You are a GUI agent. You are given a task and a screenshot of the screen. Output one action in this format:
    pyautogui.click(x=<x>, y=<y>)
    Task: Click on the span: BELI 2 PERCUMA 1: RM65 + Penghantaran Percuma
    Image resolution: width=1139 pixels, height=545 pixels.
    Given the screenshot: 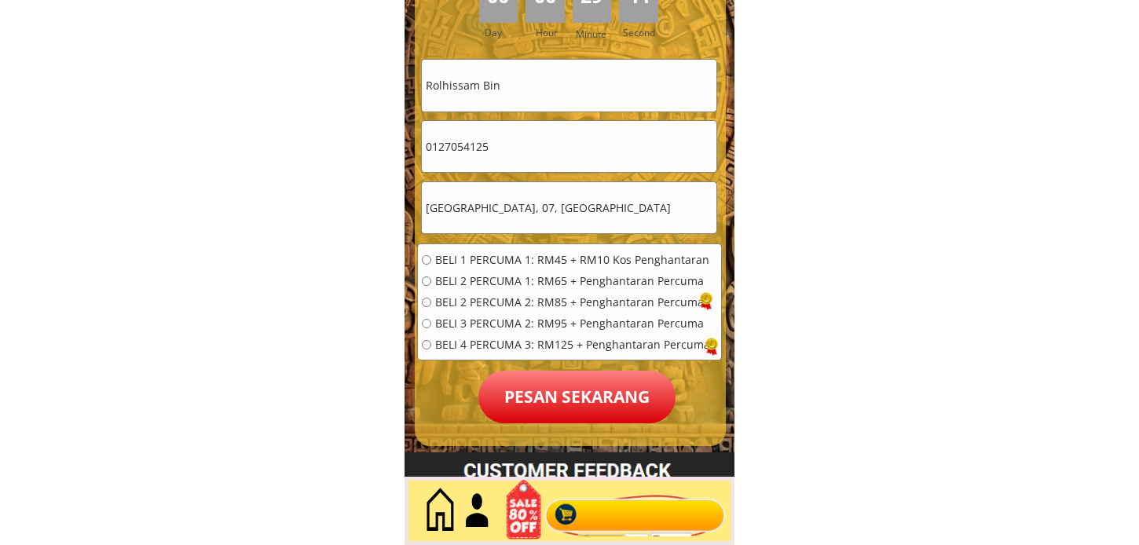 What is the action you would take?
    pyautogui.click(x=573, y=281)
    